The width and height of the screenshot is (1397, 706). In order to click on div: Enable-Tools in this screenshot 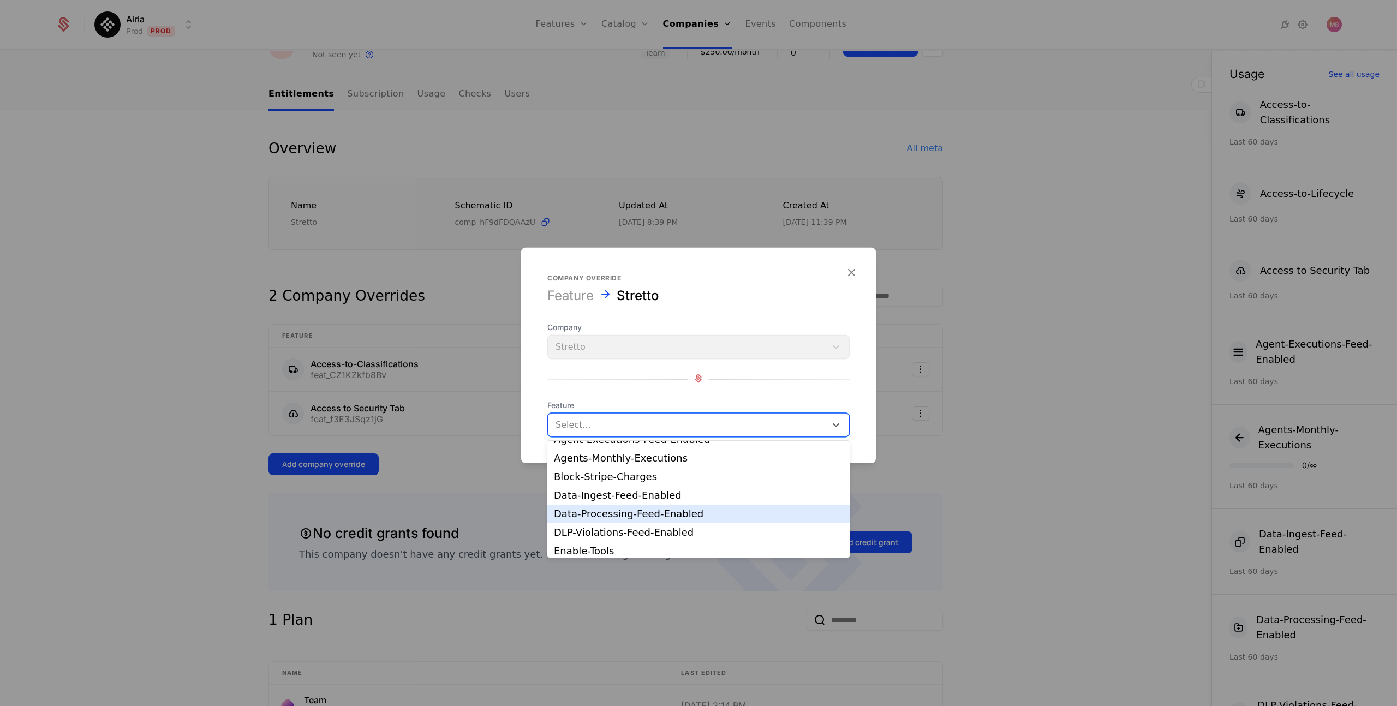, I will do `click(698, 551)`.